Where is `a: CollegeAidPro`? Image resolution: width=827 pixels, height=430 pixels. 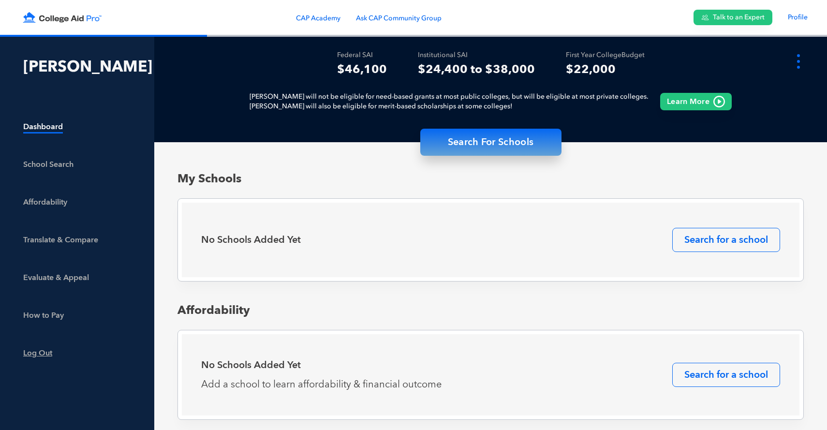 a: CollegeAidPro is located at coordinates (62, 17).